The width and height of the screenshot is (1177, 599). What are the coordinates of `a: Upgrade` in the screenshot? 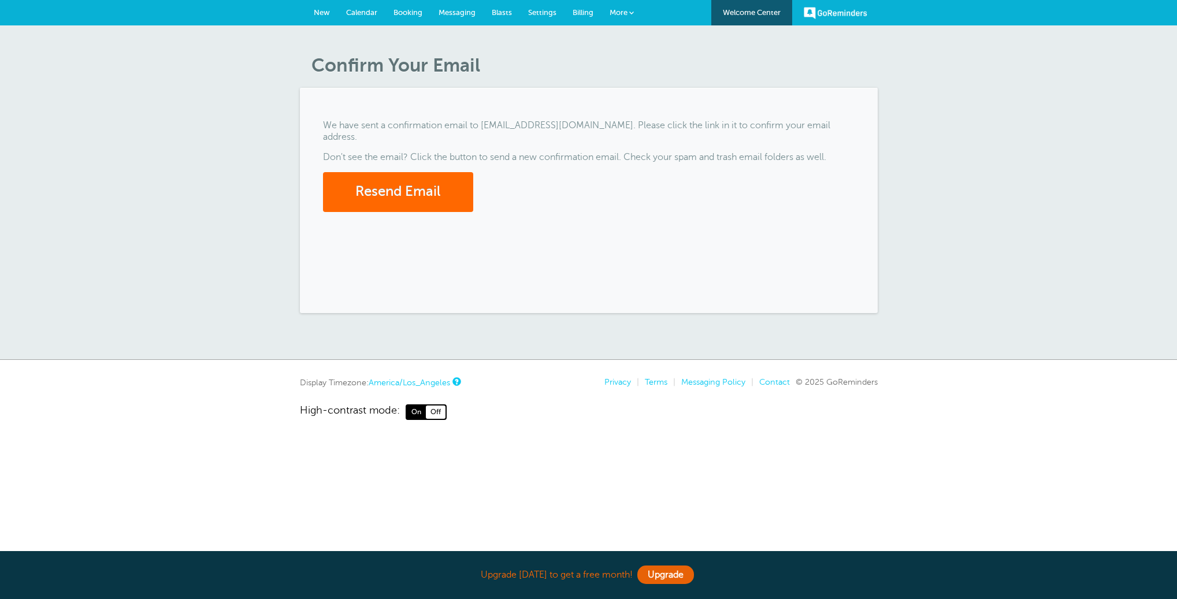 It's located at (666, 575).